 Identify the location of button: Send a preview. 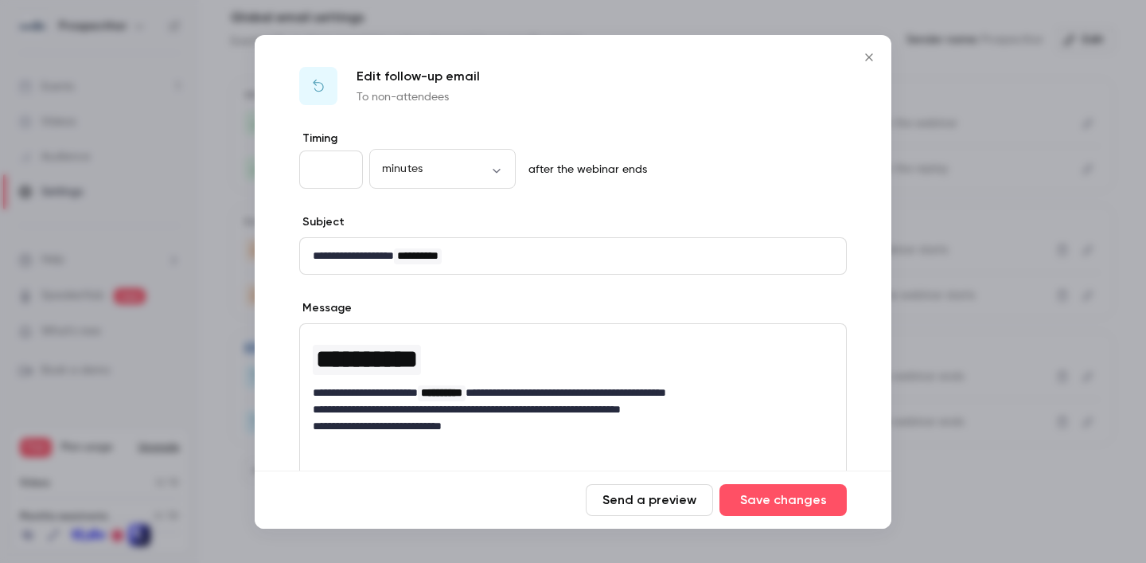
(649, 500).